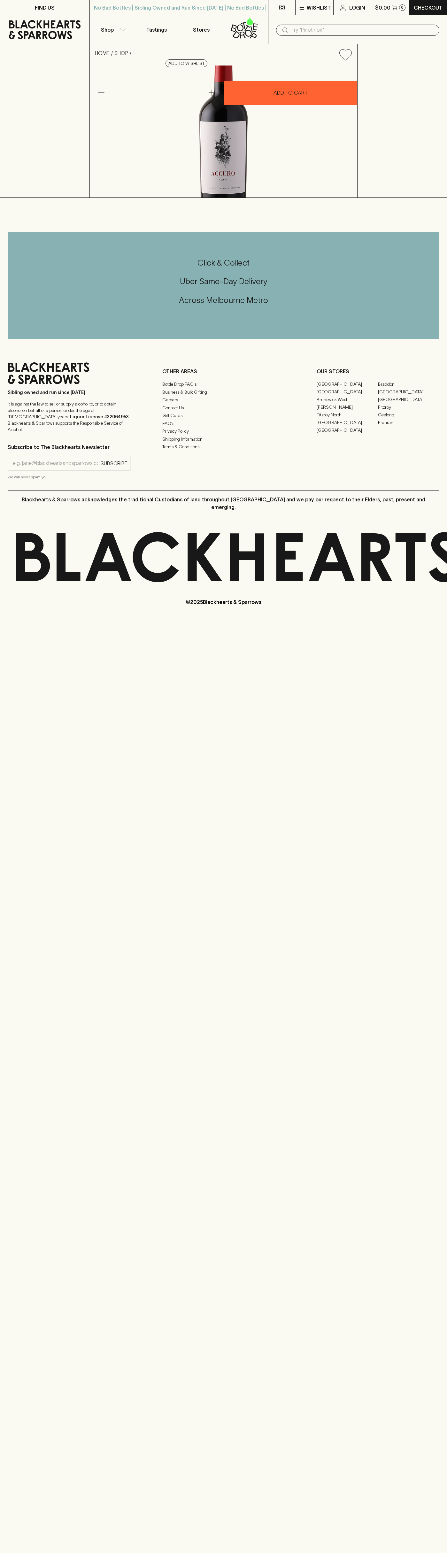 The width and height of the screenshot is (447, 1553). What do you see at coordinates (224, 439) in the screenshot?
I see `a: Shipping Information` at bounding box center [224, 439].